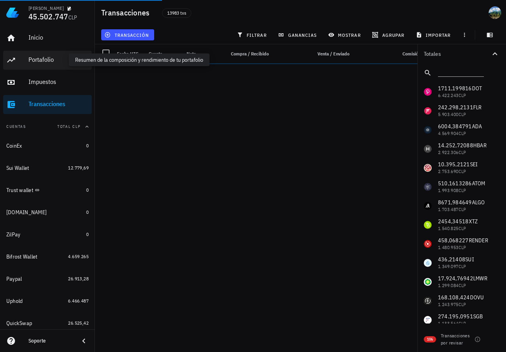  I want to click on button: CuentasTotal CLP, so click(47, 127).